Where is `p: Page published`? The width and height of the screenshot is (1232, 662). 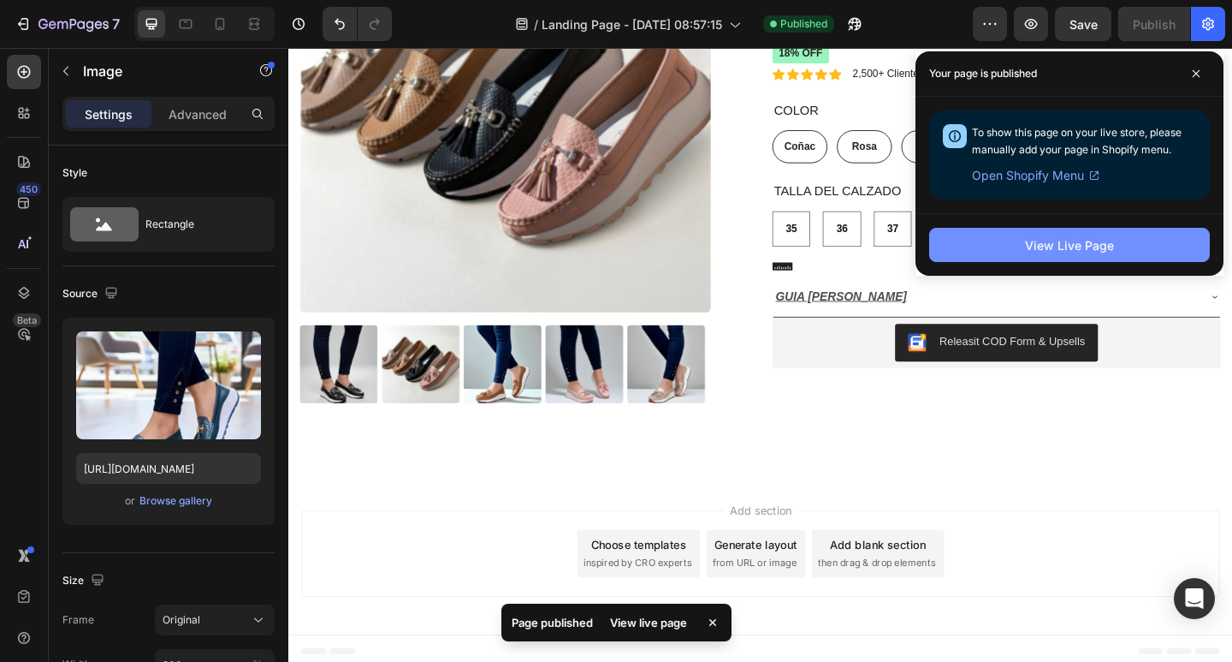 p: Page published is located at coordinates (552, 622).